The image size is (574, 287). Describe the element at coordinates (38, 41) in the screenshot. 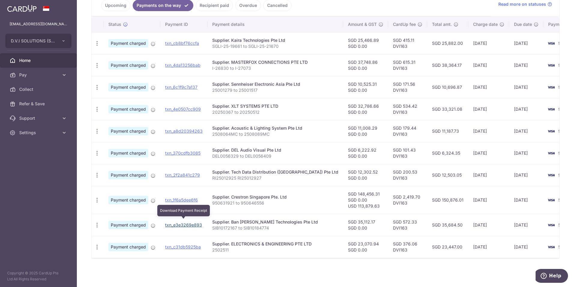

I see `button: D.V.I SOLUTIONS (S) PTE. LTD.` at that location.